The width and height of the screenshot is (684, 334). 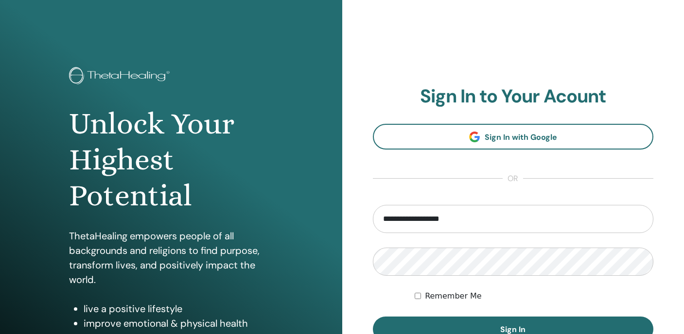 What do you see at coordinates (513, 137) in the screenshot?
I see `a: Sign In with Google` at bounding box center [513, 137].